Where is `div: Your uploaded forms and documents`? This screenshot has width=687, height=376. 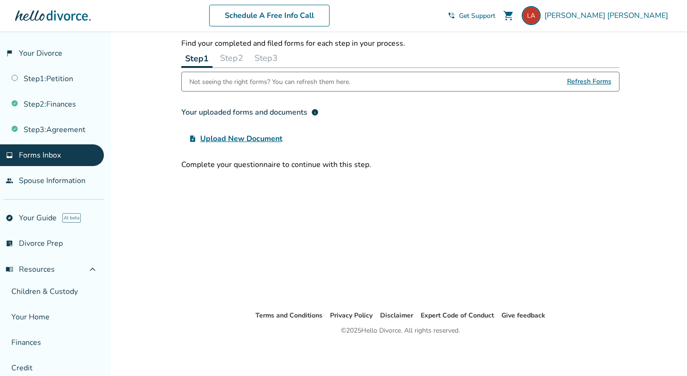 div: Your uploaded forms and documents is located at coordinates (250, 112).